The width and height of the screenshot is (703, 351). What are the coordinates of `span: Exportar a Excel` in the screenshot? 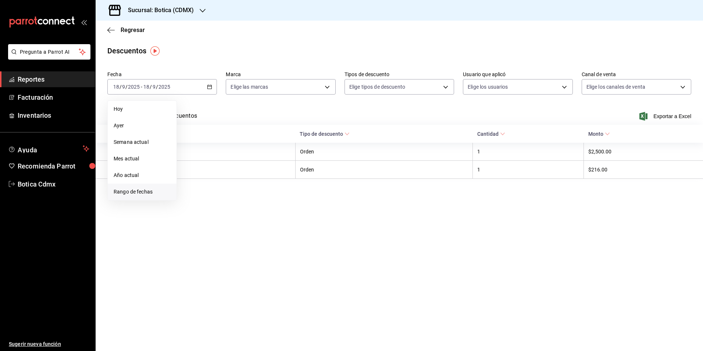 It's located at (666, 116).